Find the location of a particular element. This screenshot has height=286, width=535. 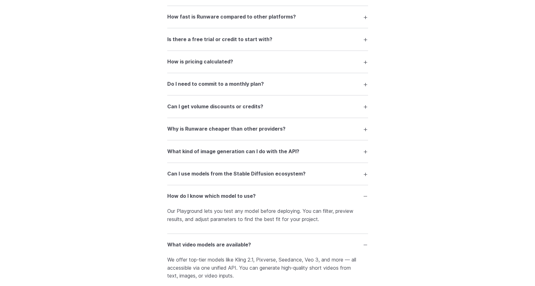

h3: What kind of image generation can I do with the API? is located at coordinates (233, 152).